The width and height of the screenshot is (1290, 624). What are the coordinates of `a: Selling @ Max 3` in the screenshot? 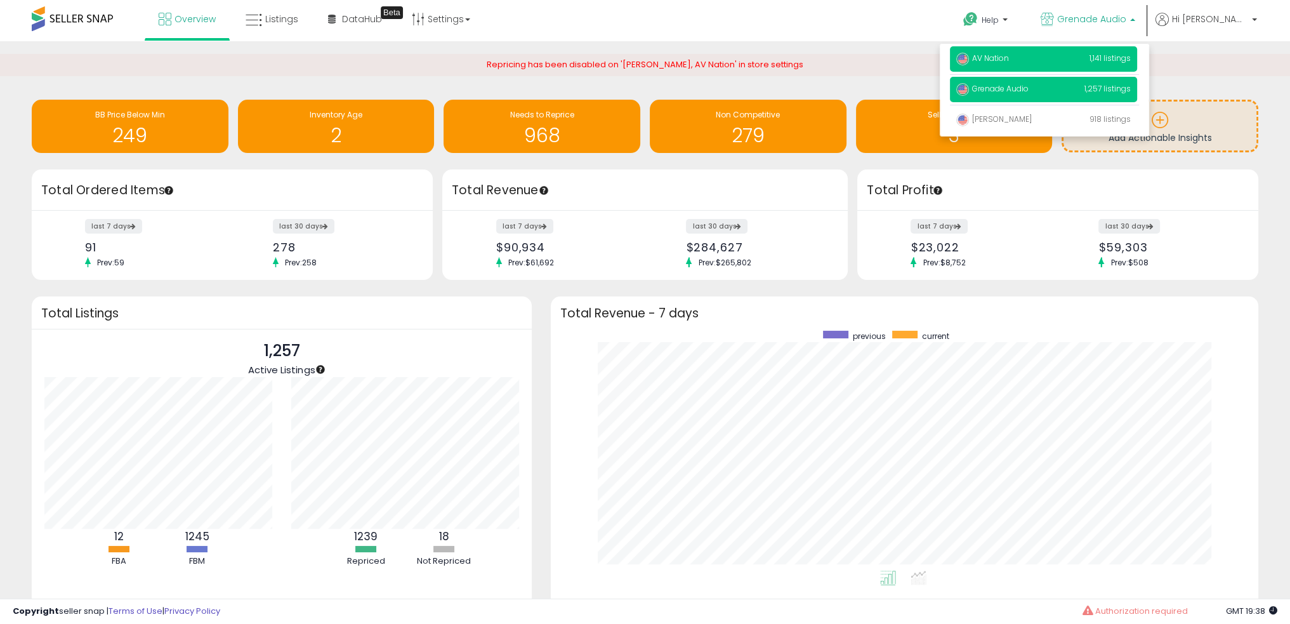 It's located at (954, 126).